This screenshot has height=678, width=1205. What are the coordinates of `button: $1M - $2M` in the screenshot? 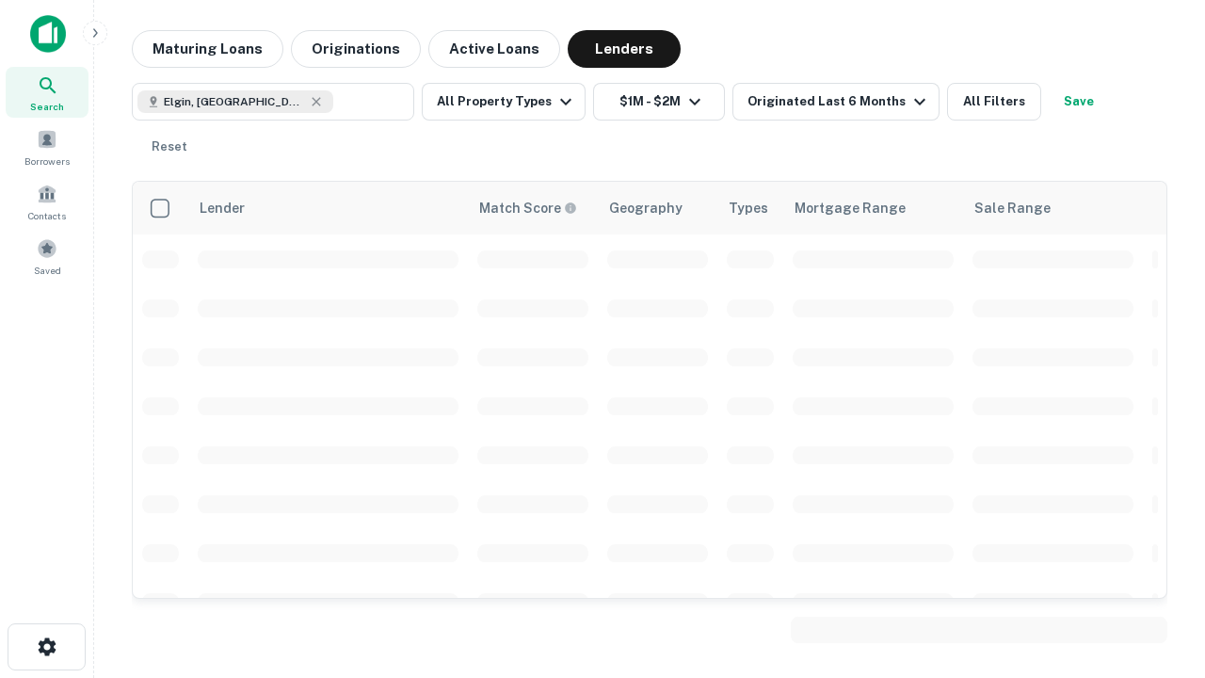 It's located at (659, 102).